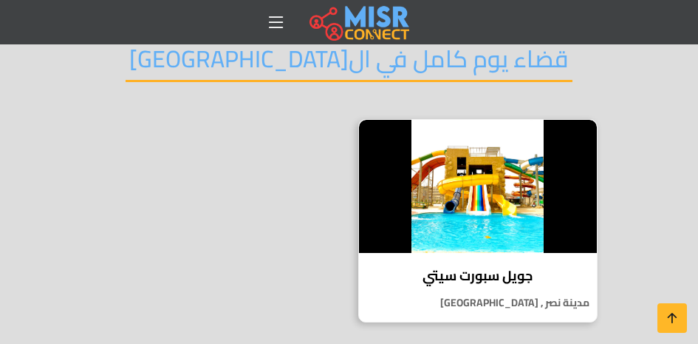 This screenshot has height=344, width=698. Describe the element at coordinates (478, 186) in the screenshot. I see `img: جويل سبورت سيتي` at that location.